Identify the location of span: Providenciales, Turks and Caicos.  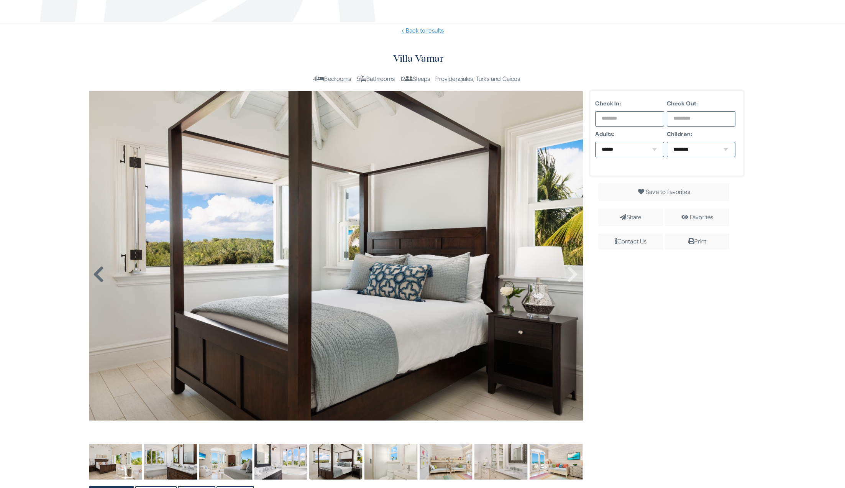
(478, 79).